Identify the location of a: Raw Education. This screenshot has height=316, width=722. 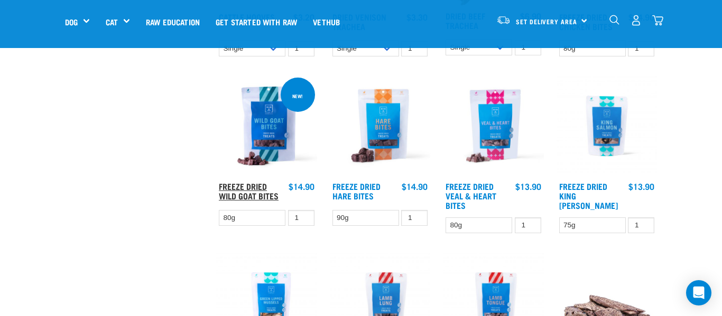
(173, 22).